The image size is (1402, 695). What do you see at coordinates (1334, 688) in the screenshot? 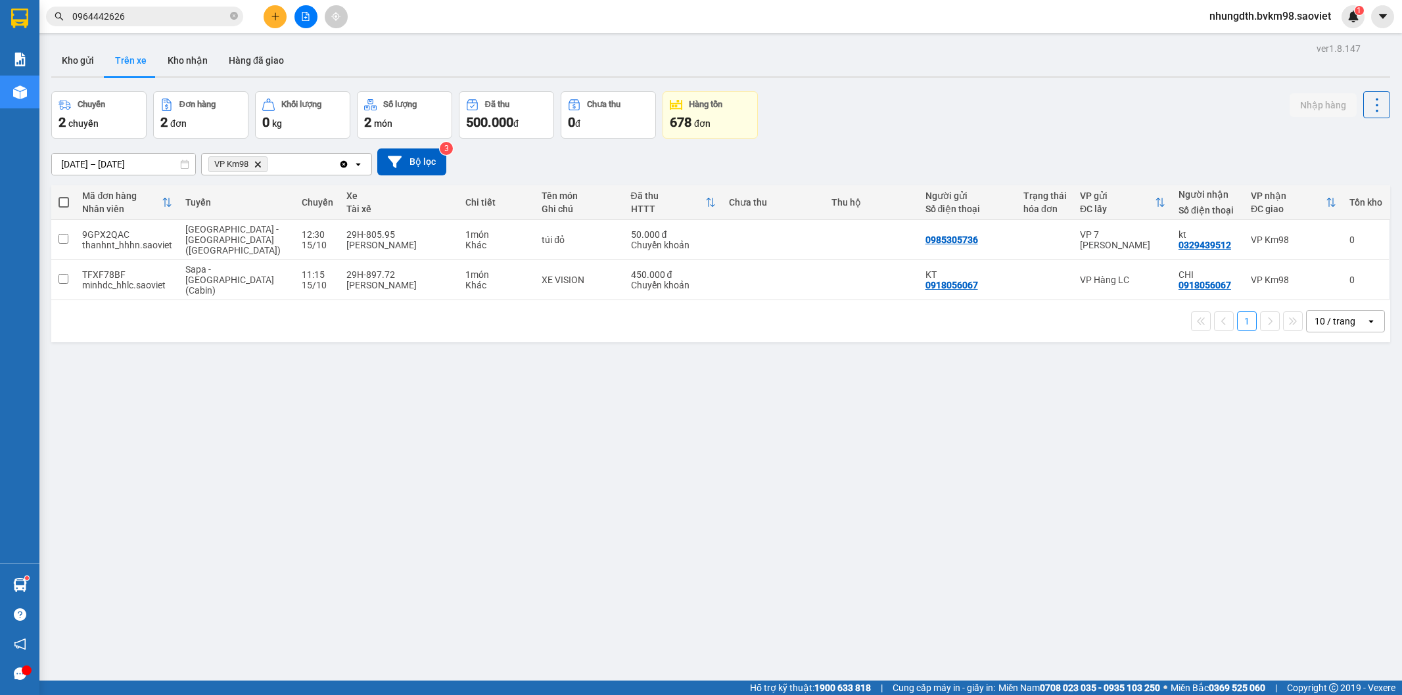
I see `span: copyright` at bounding box center [1334, 688].